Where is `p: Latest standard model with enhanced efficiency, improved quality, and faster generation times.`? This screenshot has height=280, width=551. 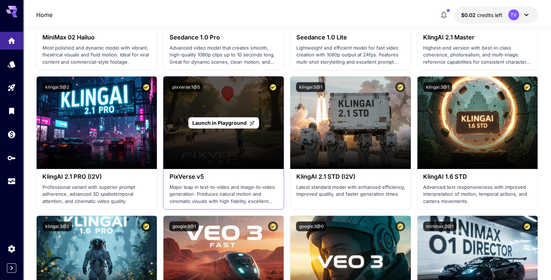 p: Latest standard model with enhanced efficiency, improved quality, and faster generation times. is located at coordinates (350, 191).